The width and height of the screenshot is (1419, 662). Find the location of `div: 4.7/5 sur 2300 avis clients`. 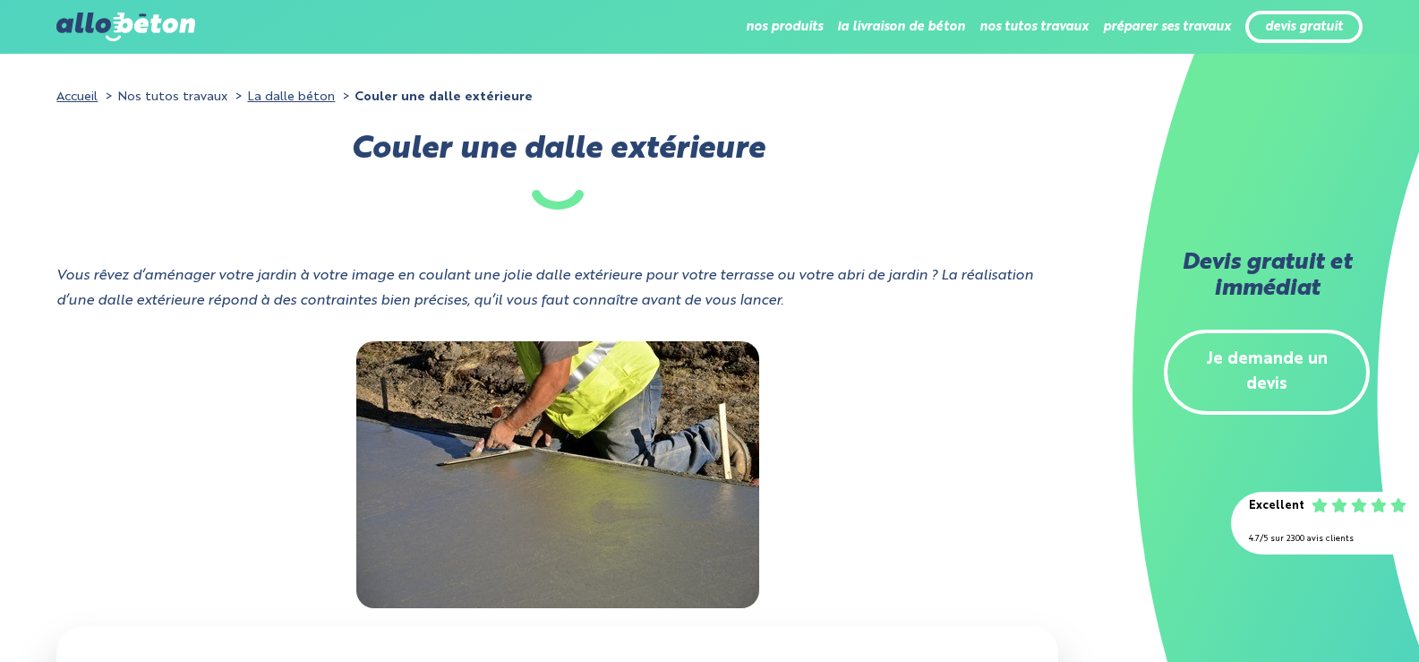

div: 4.7/5 sur 2300 avis clients is located at coordinates (1325, 539).